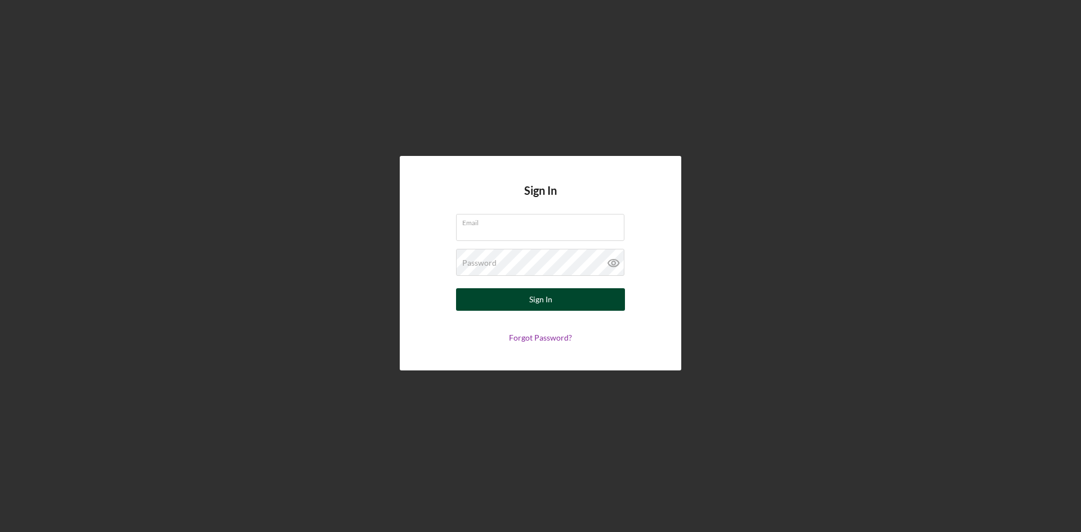 The width and height of the screenshot is (1081, 532). Describe the element at coordinates (541, 337) in the screenshot. I see `a: Forgot Password?` at that location.